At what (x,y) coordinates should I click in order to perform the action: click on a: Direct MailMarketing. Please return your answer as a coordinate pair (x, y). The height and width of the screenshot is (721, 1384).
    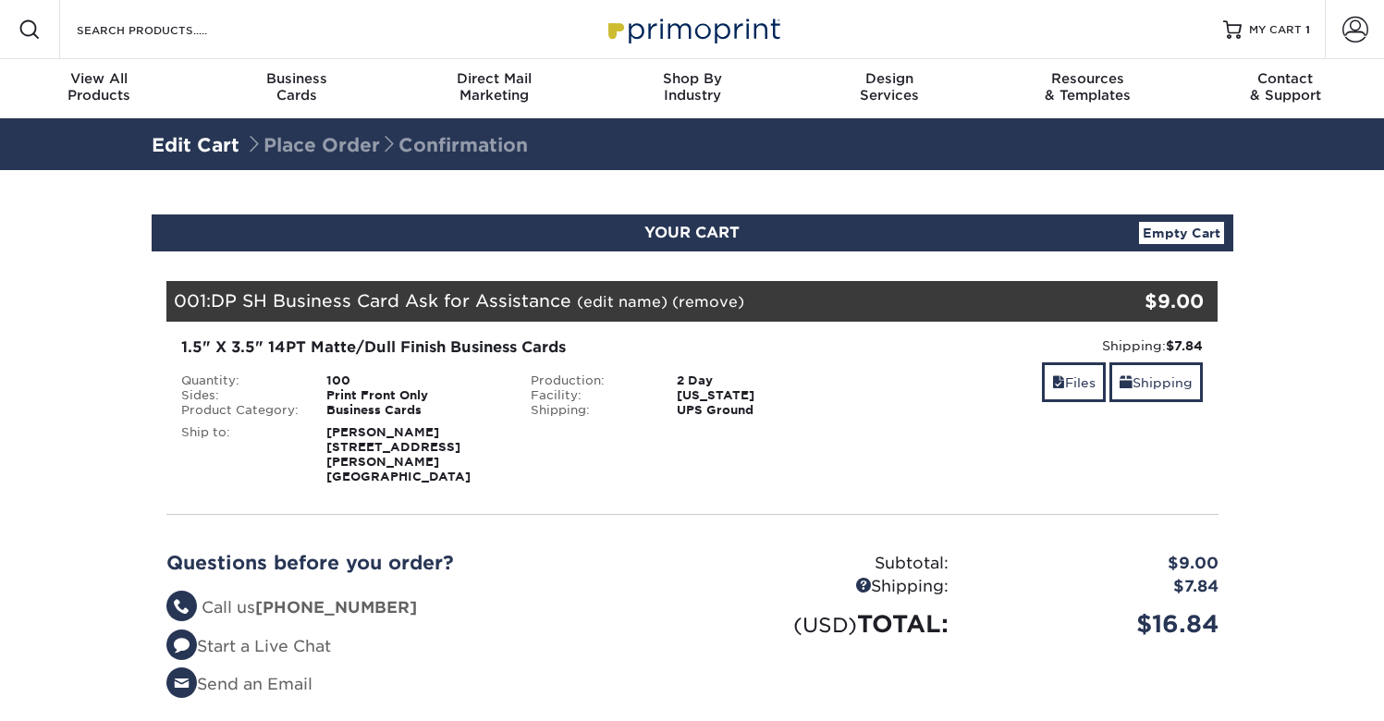
    Looking at the image, I should click on (495, 89).